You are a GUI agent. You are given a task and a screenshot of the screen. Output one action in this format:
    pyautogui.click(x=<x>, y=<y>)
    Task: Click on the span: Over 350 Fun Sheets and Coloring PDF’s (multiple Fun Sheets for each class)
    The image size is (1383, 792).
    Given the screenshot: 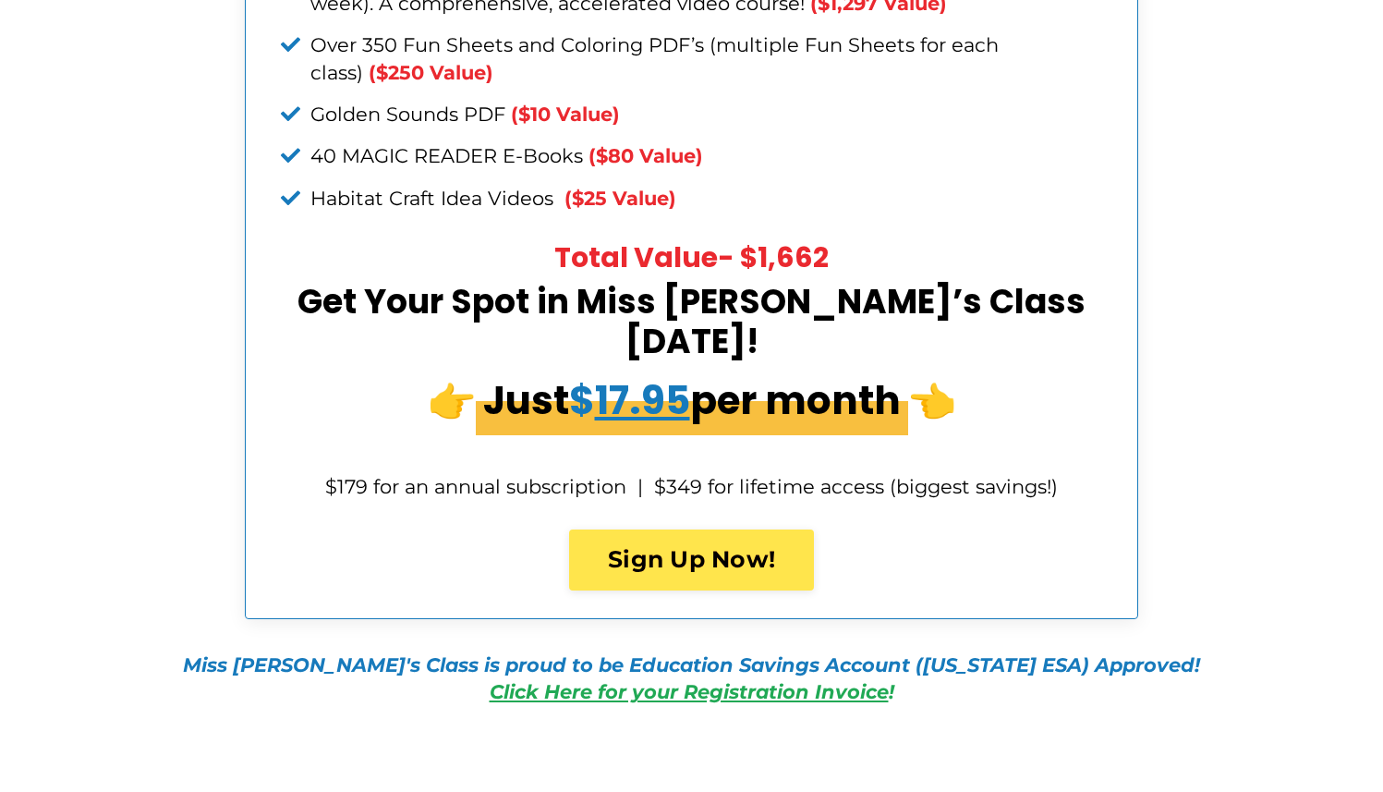 What is the action you would take?
    pyautogui.click(x=654, y=58)
    